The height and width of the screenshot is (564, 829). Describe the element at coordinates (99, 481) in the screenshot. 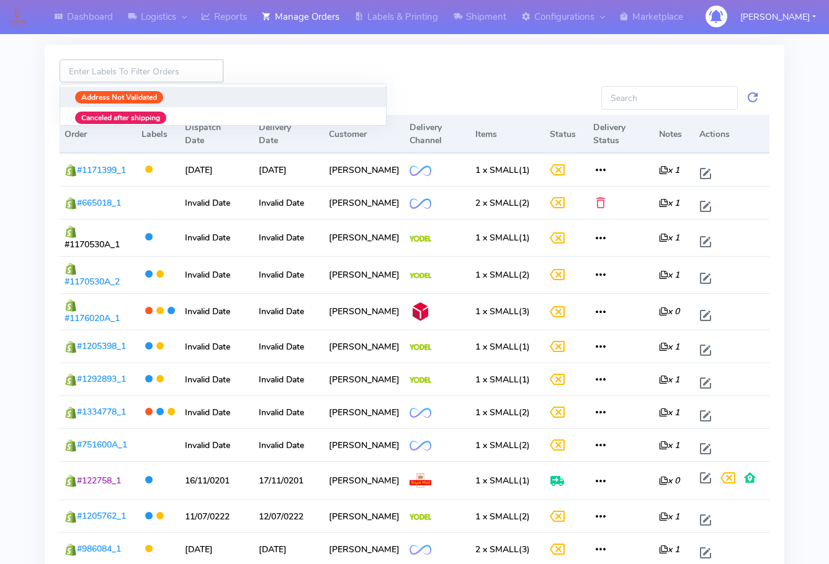

I see `span: #122758_1` at that location.